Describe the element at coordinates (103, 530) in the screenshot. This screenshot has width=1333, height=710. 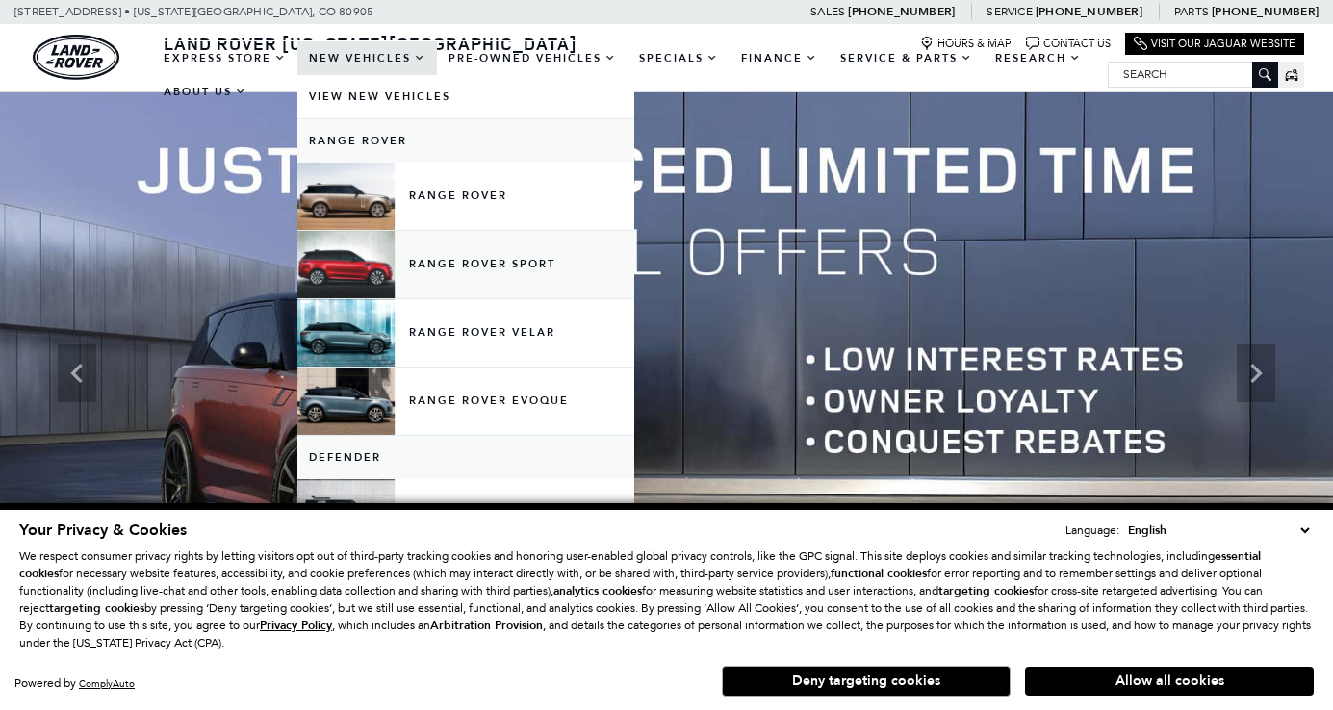
I see `span: Your Privacy & Cookies` at that location.